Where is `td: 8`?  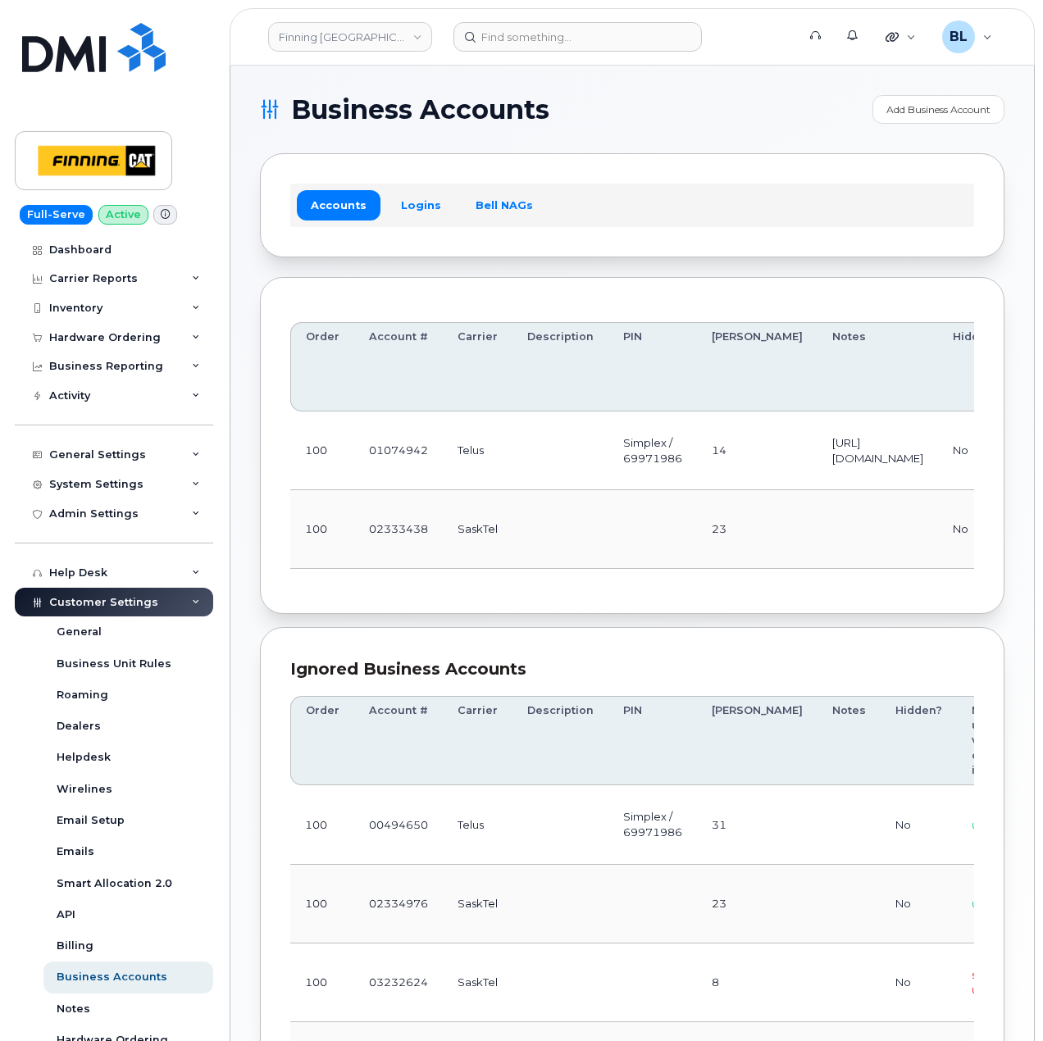
td: 8 is located at coordinates (757, 983).